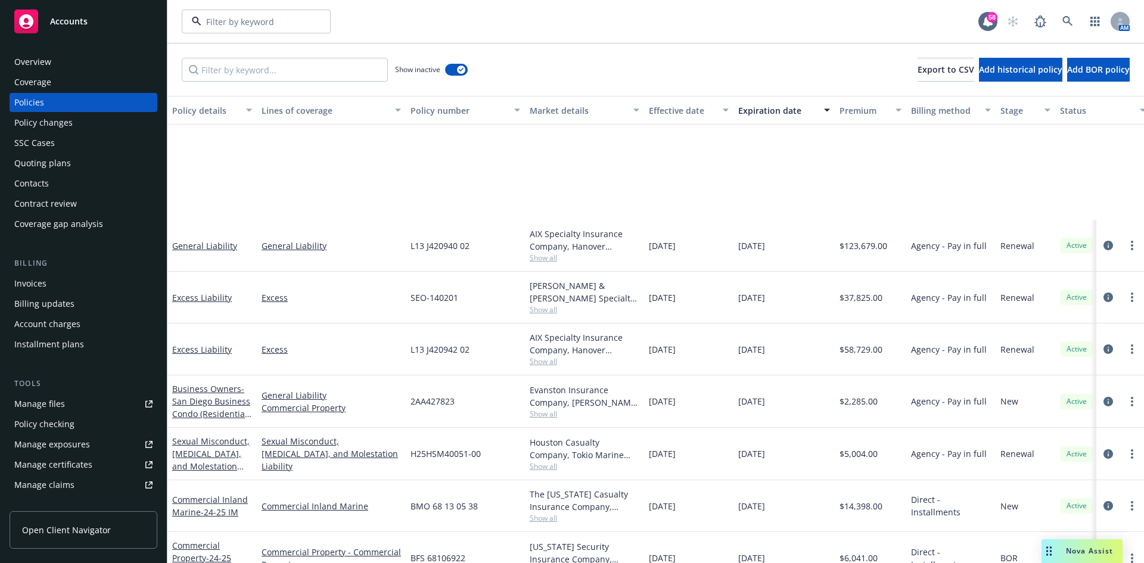 The width and height of the screenshot is (1144, 563). What do you see at coordinates (83, 184) in the screenshot?
I see `a: Contacts` at bounding box center [83, 184].